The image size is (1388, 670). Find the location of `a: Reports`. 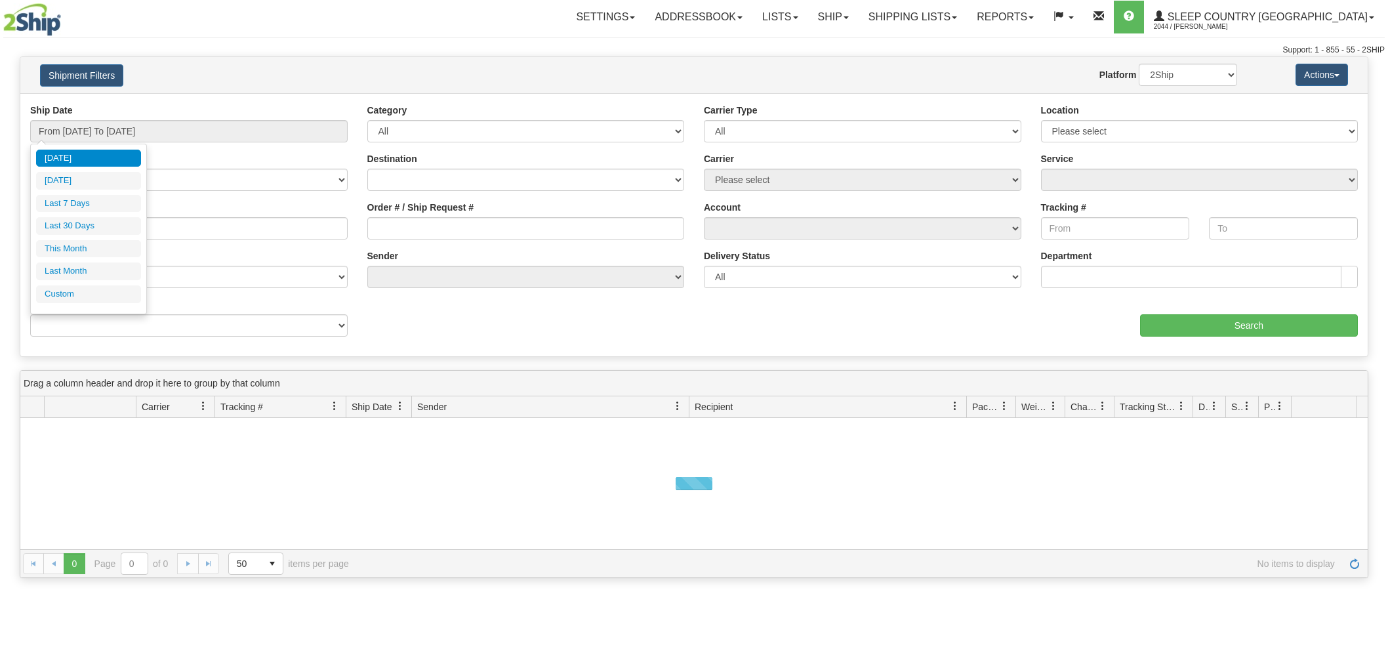

a: Reports is located at coordinates (1005, 17).